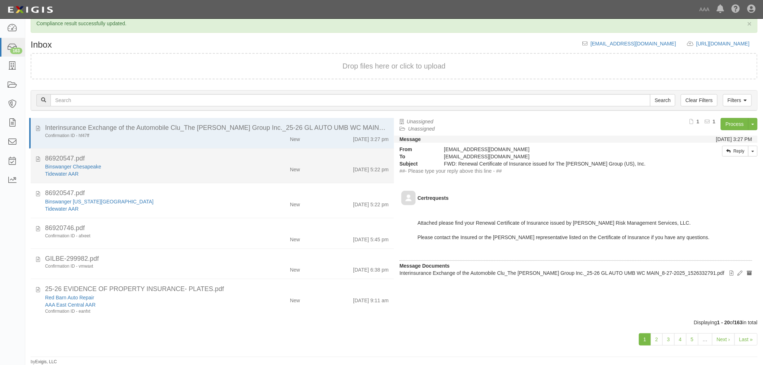 The image size is (763, 365). I want to click on b: 163, so click(738, 322).